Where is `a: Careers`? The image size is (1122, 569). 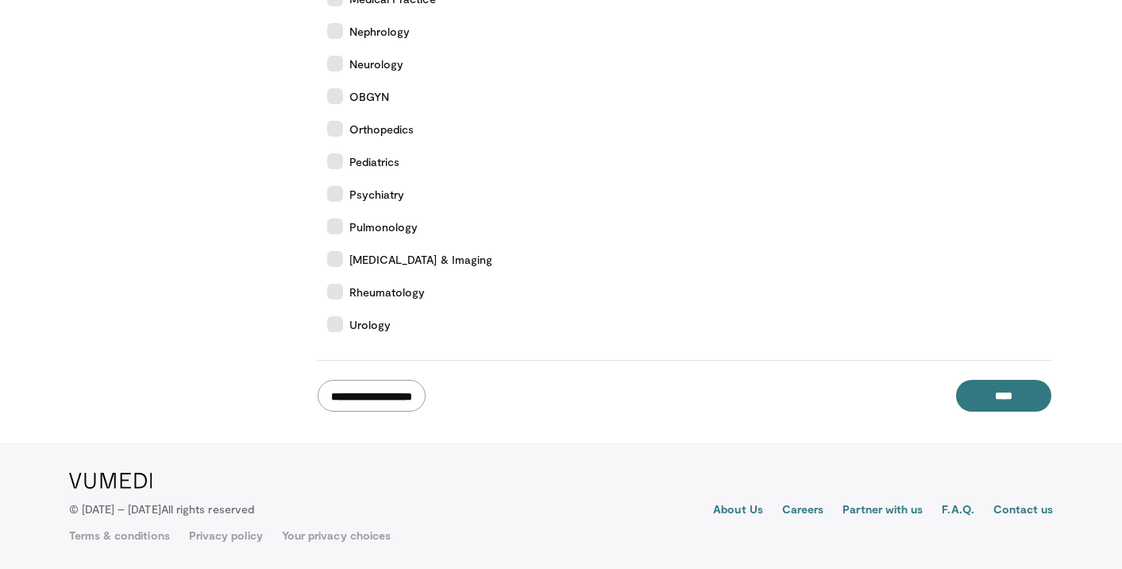
a: Careers is located at coordinates (803, 511).